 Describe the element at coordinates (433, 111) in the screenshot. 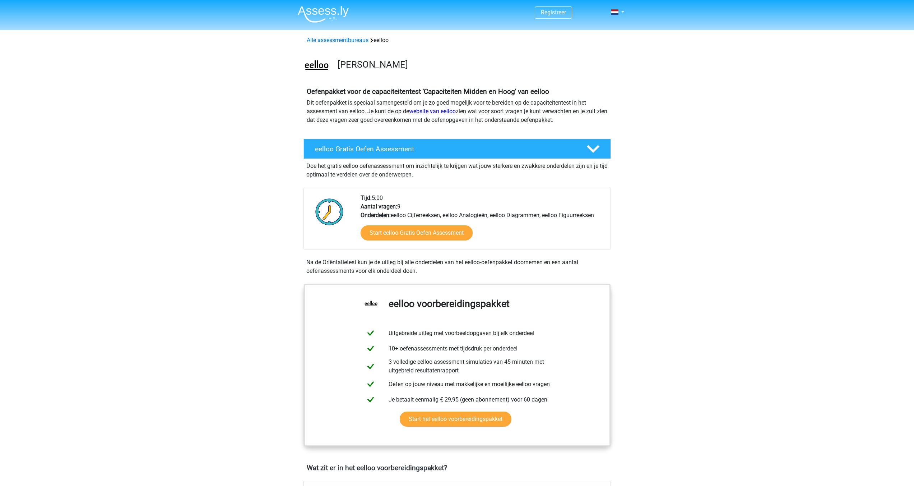

I see `a: website van eelloo` at that location.